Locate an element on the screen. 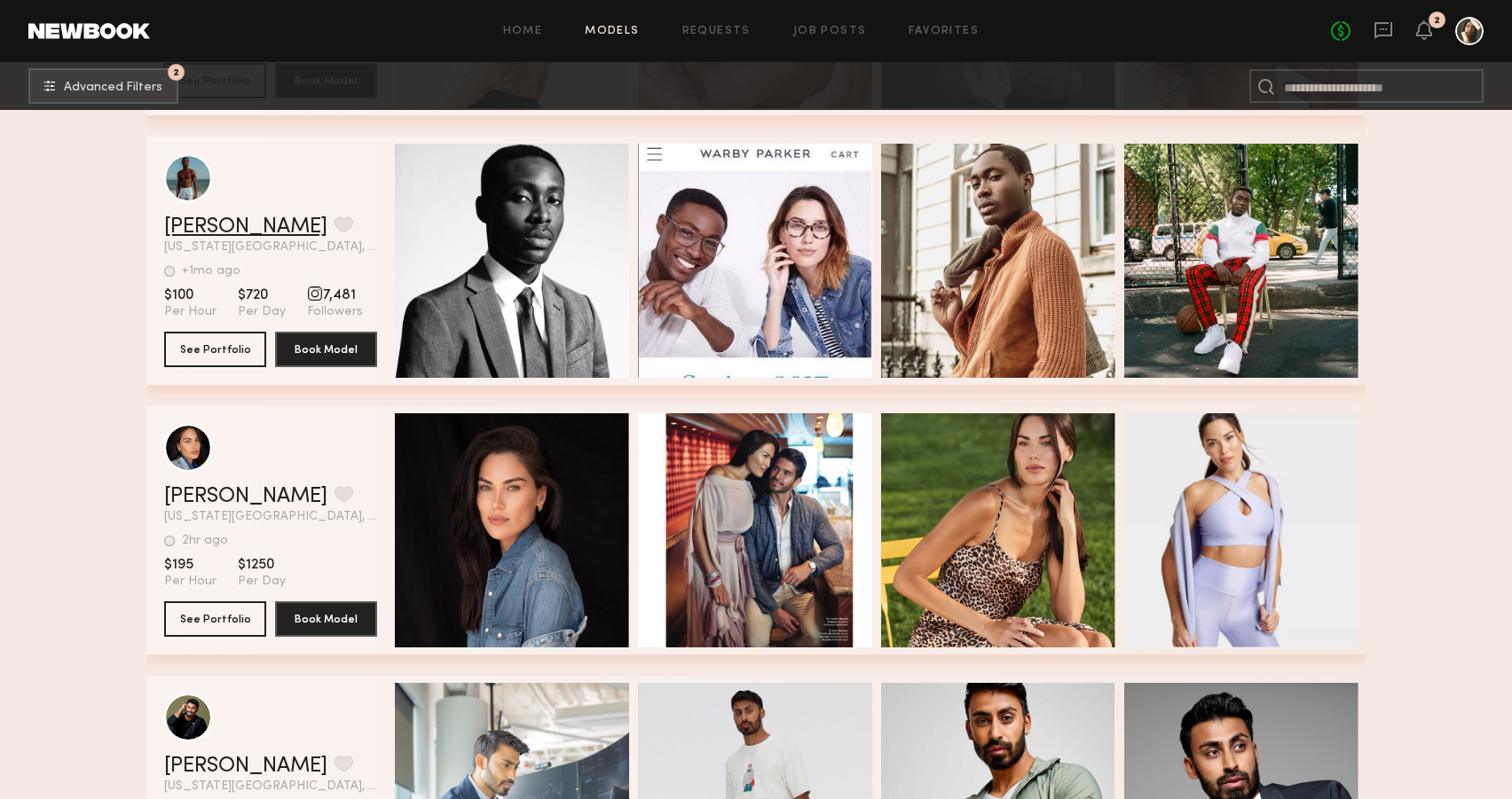 The image size is (1512, 799). span: $1250 is located at coordinates (262, 565).